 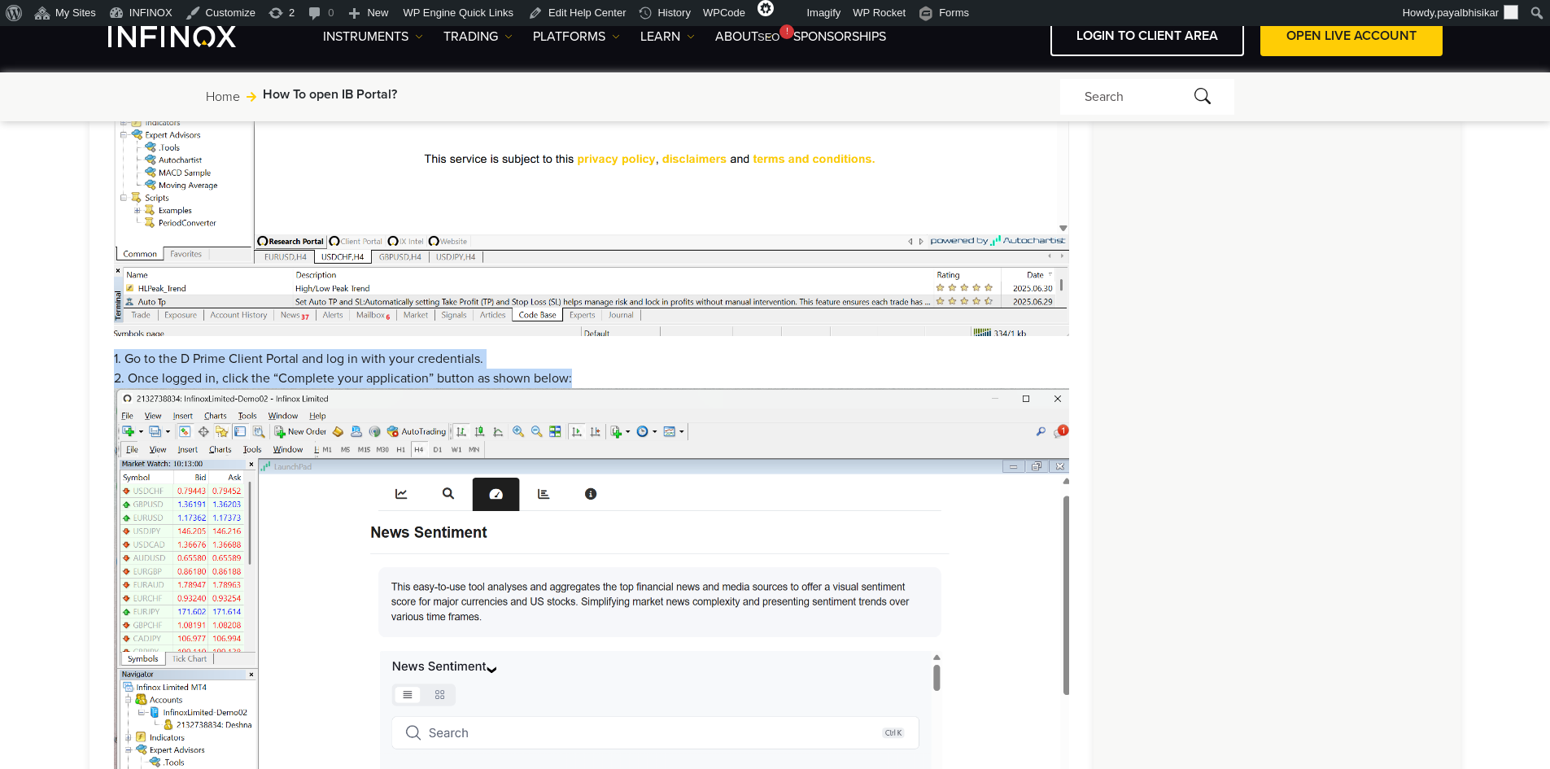 What do you see at coordinates (1147, 97) in the screenshot?
I see `div: Search` at bounding box center [1147, 97].